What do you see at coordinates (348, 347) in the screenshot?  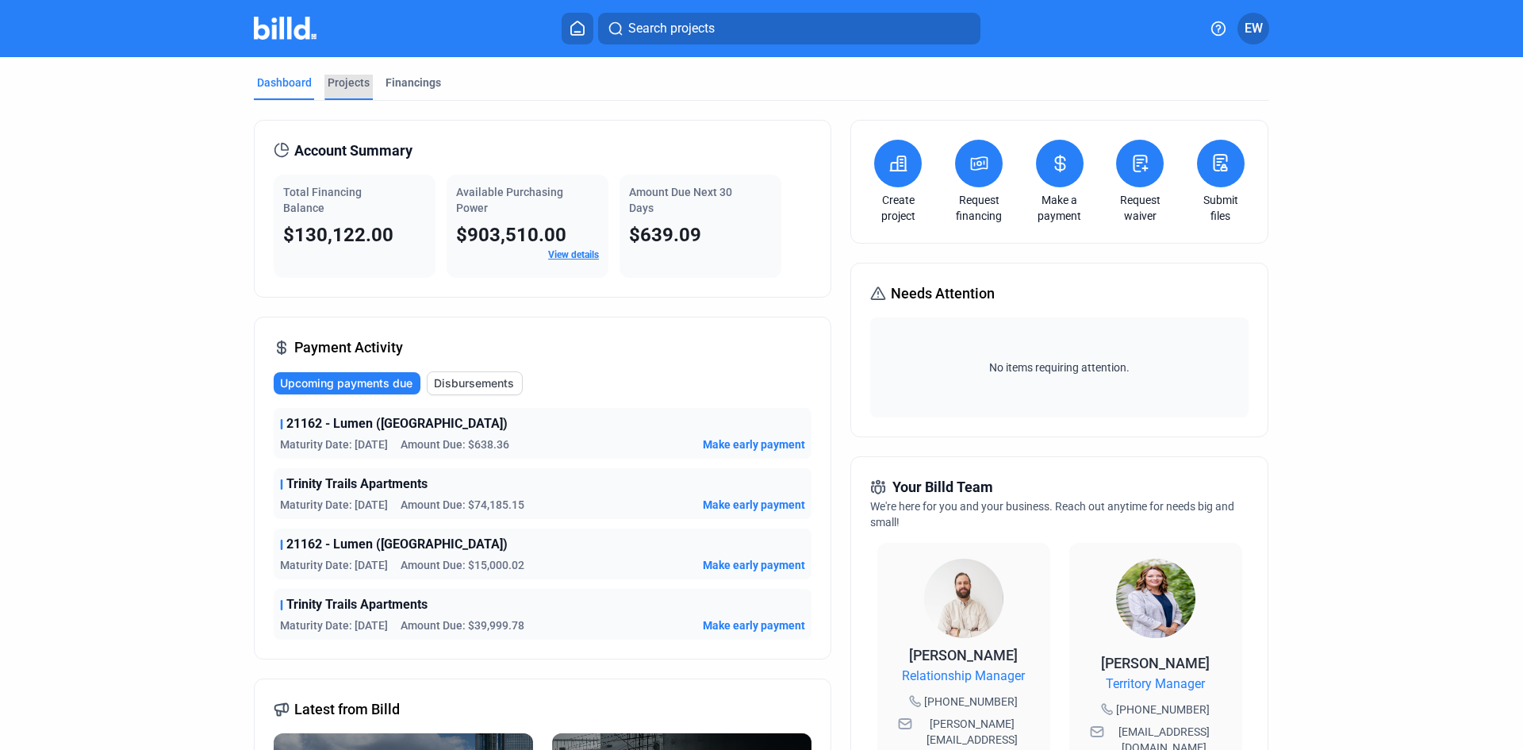 I see `span: Payment Activity` at bounding box center [348, 347].